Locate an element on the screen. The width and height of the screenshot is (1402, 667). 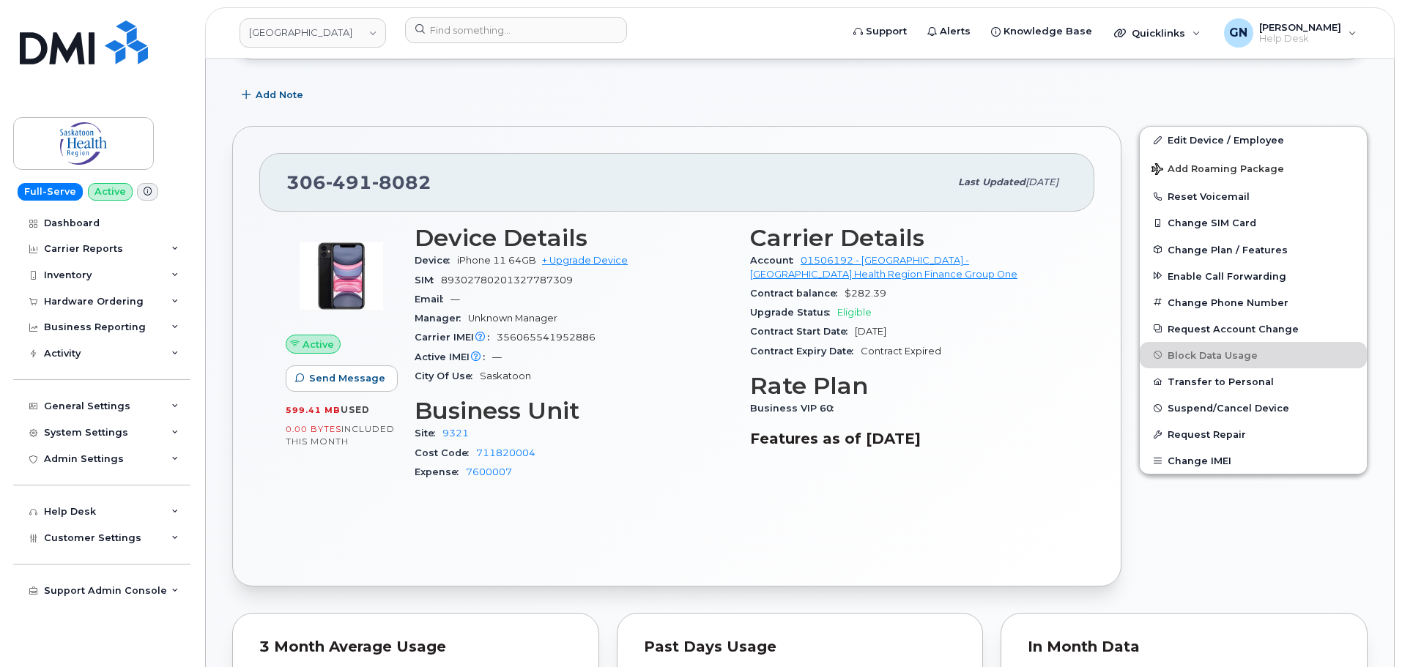
span: iPhone 11 64GB is located at coordinates (496, 260).